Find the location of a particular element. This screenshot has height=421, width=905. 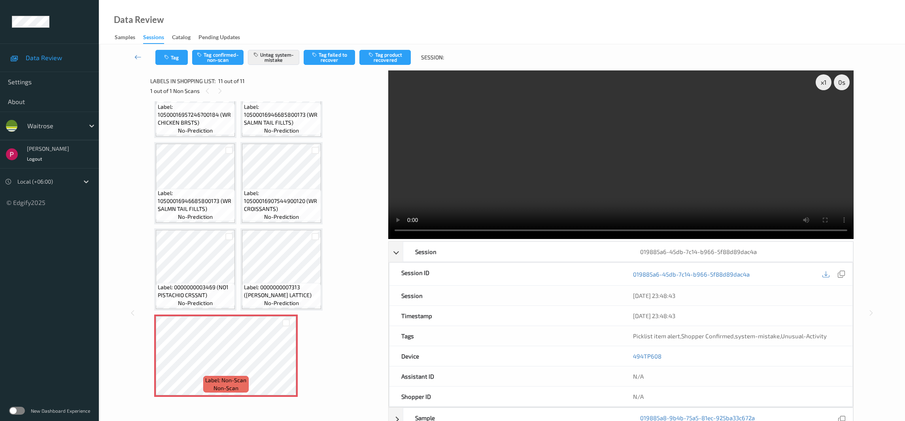

span: Session: is located at coordinates (433, 57).